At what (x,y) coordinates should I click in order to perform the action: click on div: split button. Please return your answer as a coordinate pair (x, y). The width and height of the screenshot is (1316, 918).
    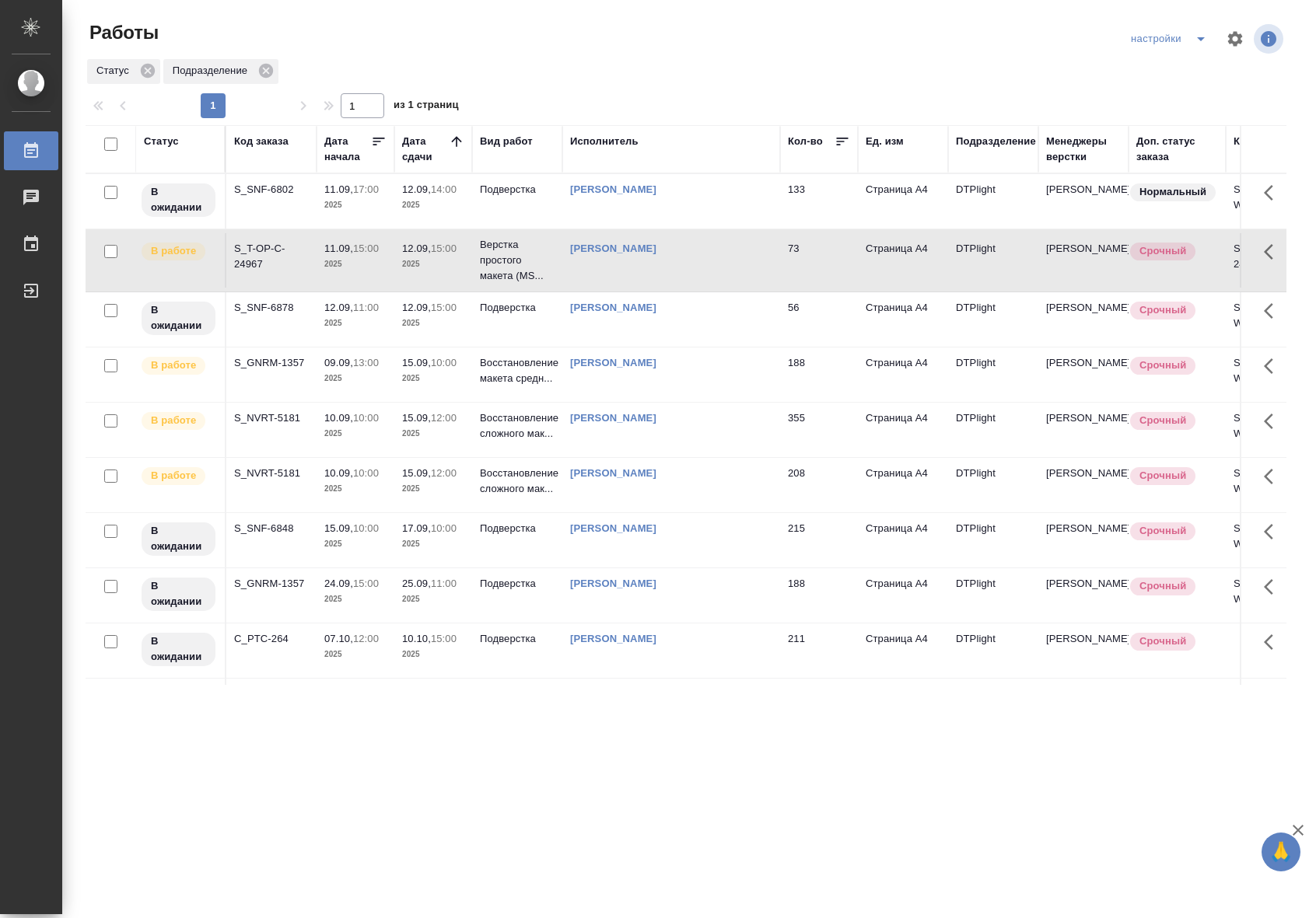
    Looking at the image, I should click on (1172, 39).